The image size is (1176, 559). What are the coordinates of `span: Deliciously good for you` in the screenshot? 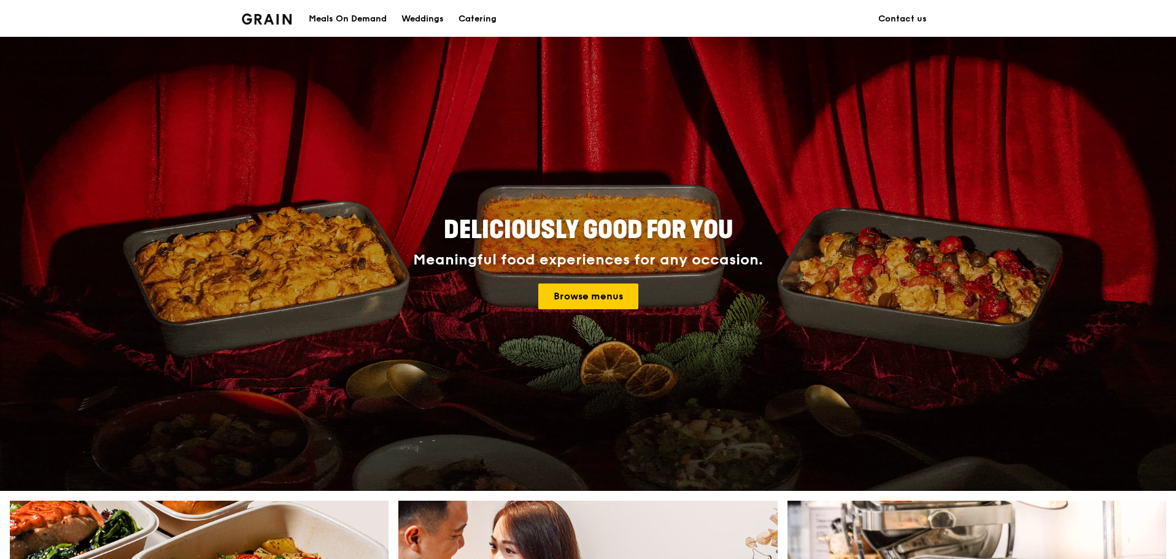 It's located at (588, 230).